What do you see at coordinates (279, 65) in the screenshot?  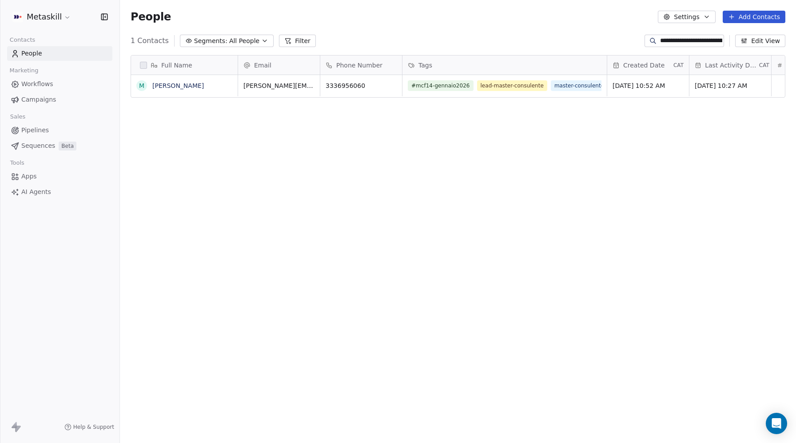 I see `div: Email` at bounding box center [279, 65].